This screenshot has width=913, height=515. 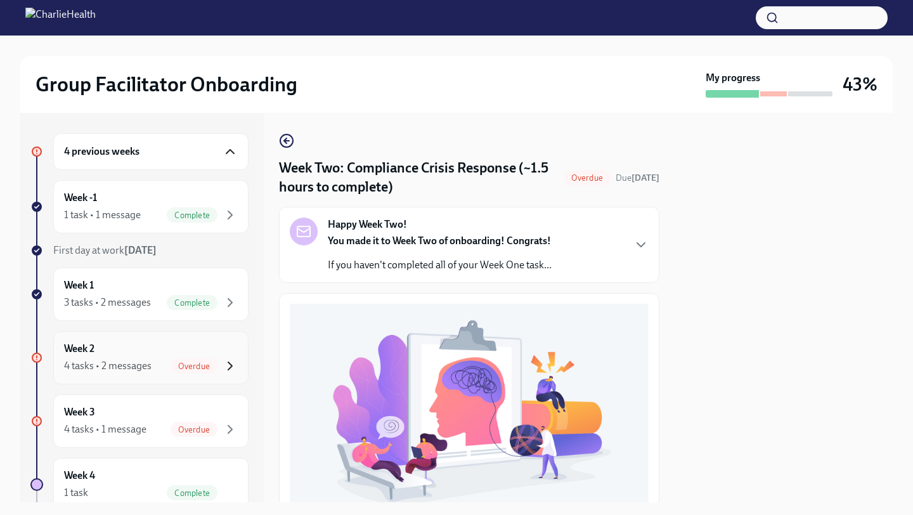 What do you see at coordinates (76, 493) in the screenshot?
I see `div: 1 task` at bounding box center [76, 493].